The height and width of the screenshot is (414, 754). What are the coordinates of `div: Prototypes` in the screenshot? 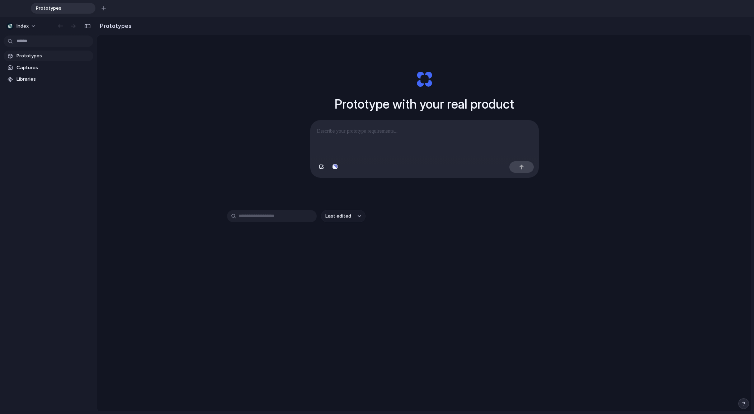 It's located at (63, 8).